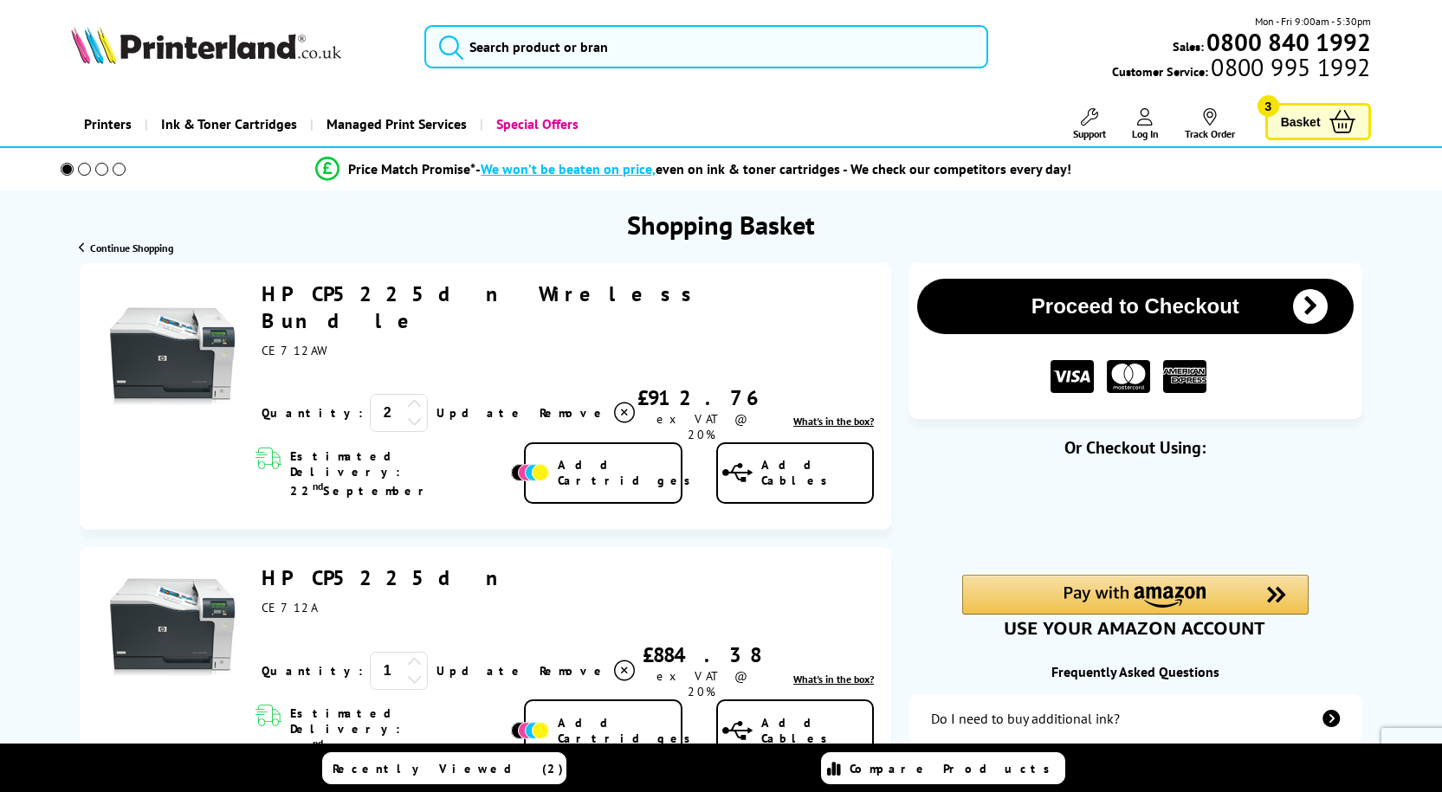  What do you see at coordinates (175, 359) in the screenshot?
I see `img: HP CP5225dn Wireless Bundle` at bounding box center [175, 359].